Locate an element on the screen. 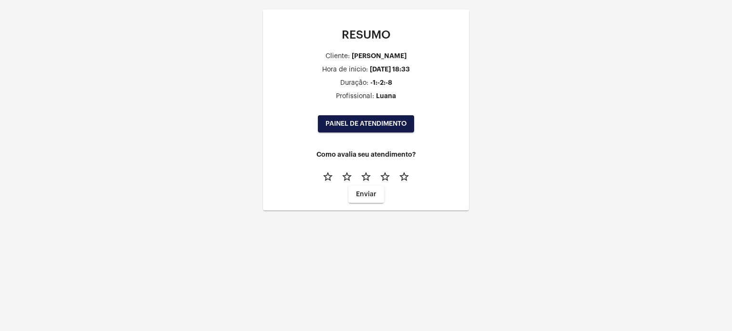 Image resolution: width=732 pixels, height=331 pixels. span: Enviar is located at coordinates (366, 194).